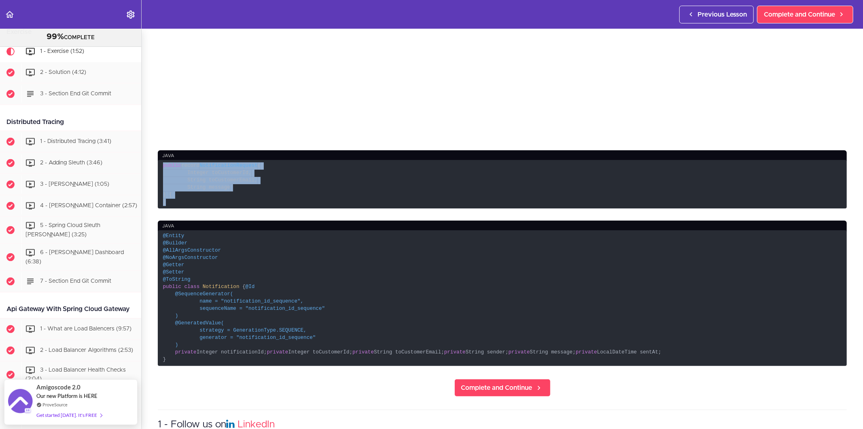 The height and width of the screenshot is (429, 863). Describe the element at coordinates (228, 166) in the screenshot. I see `span: NotificationRequest` at that location.